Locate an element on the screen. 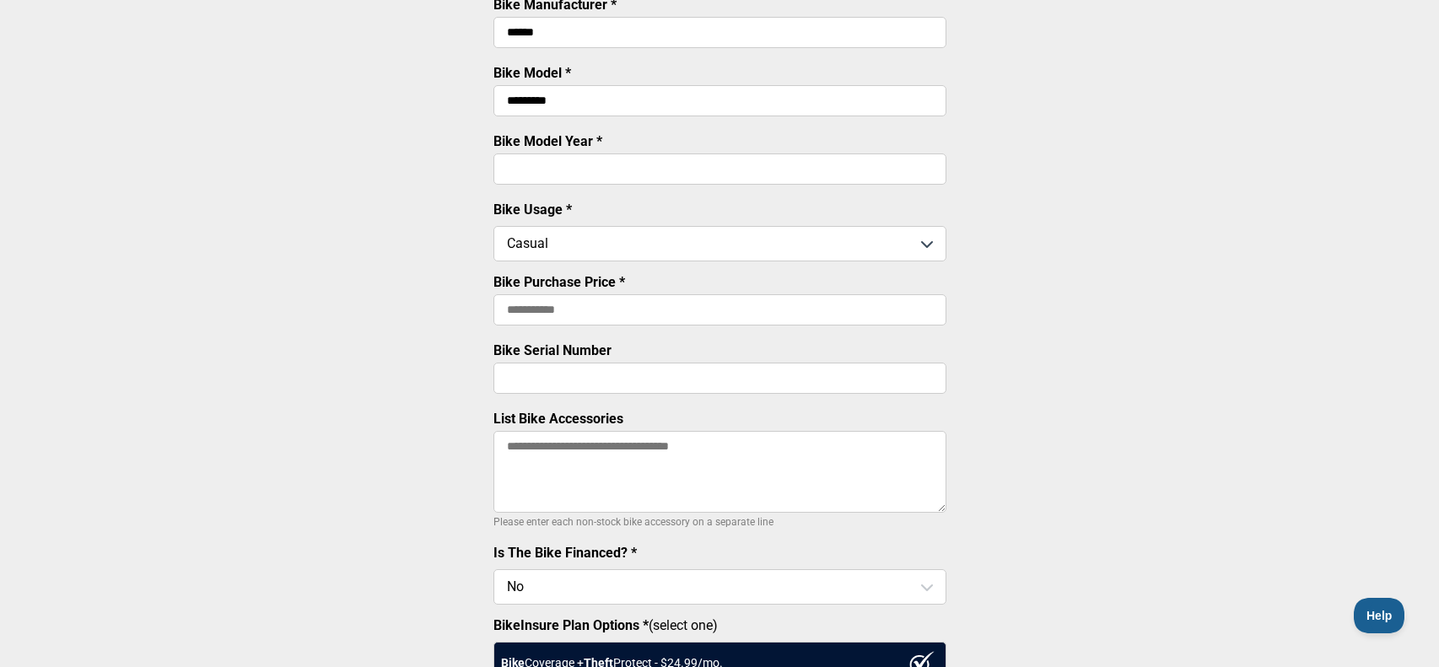 The height and width of the screenshot is (667, 1439). label: List Bike Accessories is located at coordinates (559, 418).